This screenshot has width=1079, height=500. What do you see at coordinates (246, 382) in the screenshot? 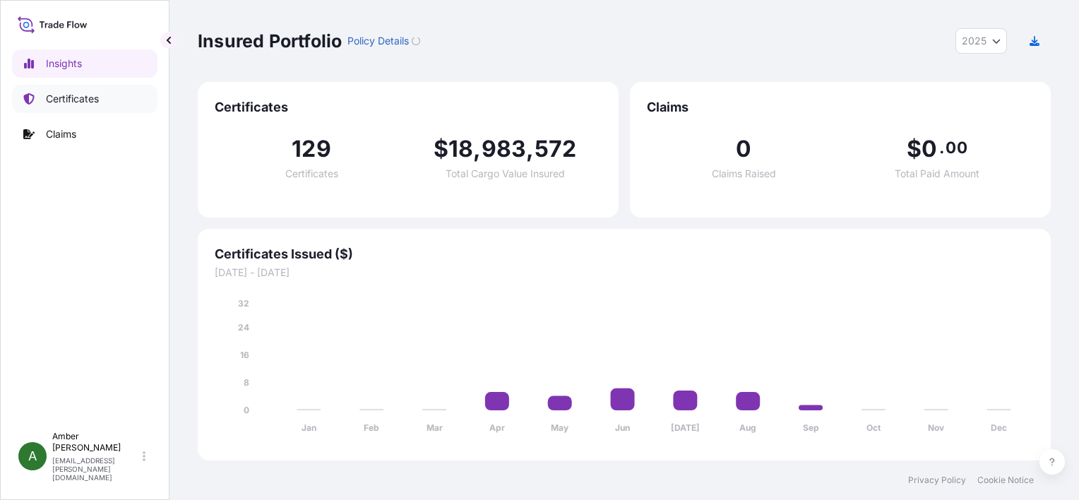
I see `tspan: 8` at bounding box center [246, 382].